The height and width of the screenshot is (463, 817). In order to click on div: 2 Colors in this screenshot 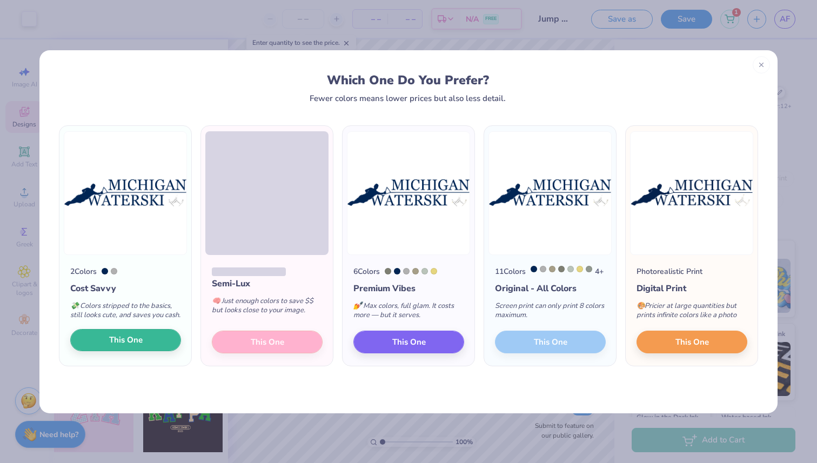, I will do `click(83, 271)`.